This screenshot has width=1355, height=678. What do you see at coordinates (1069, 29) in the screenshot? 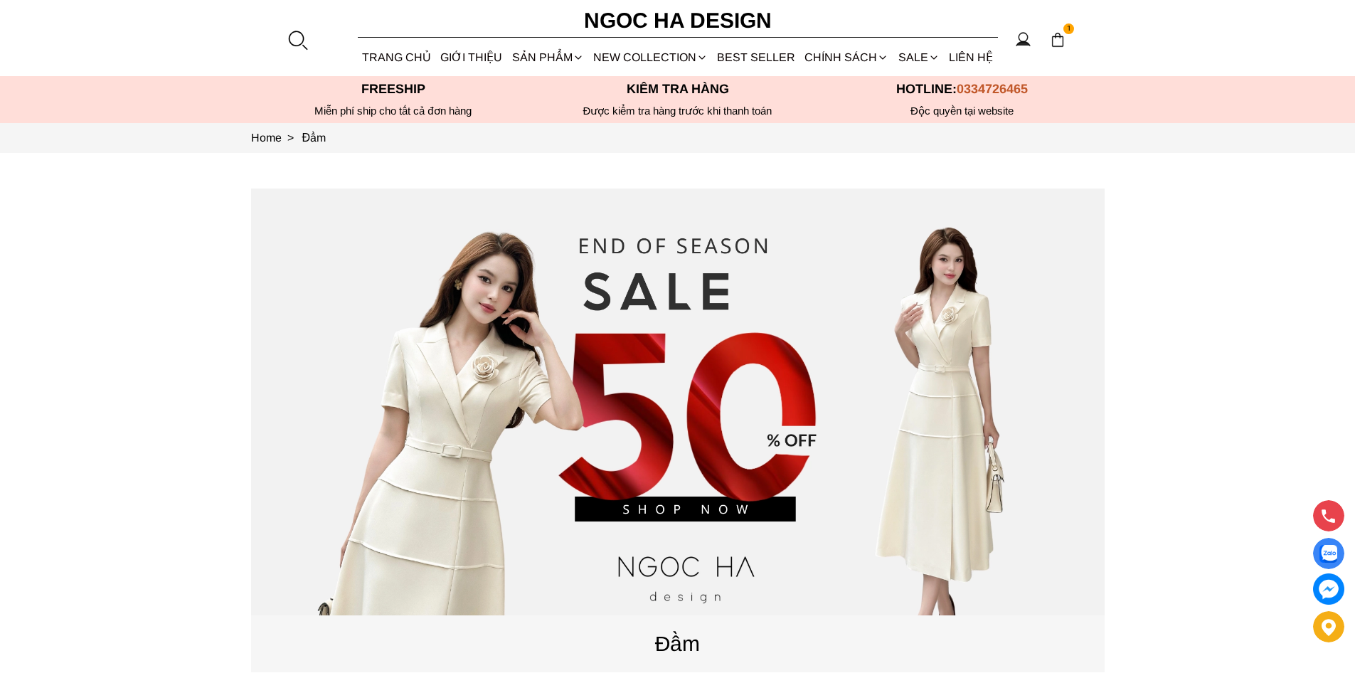
I see `span: 1` at bounding box center [1069, 29].